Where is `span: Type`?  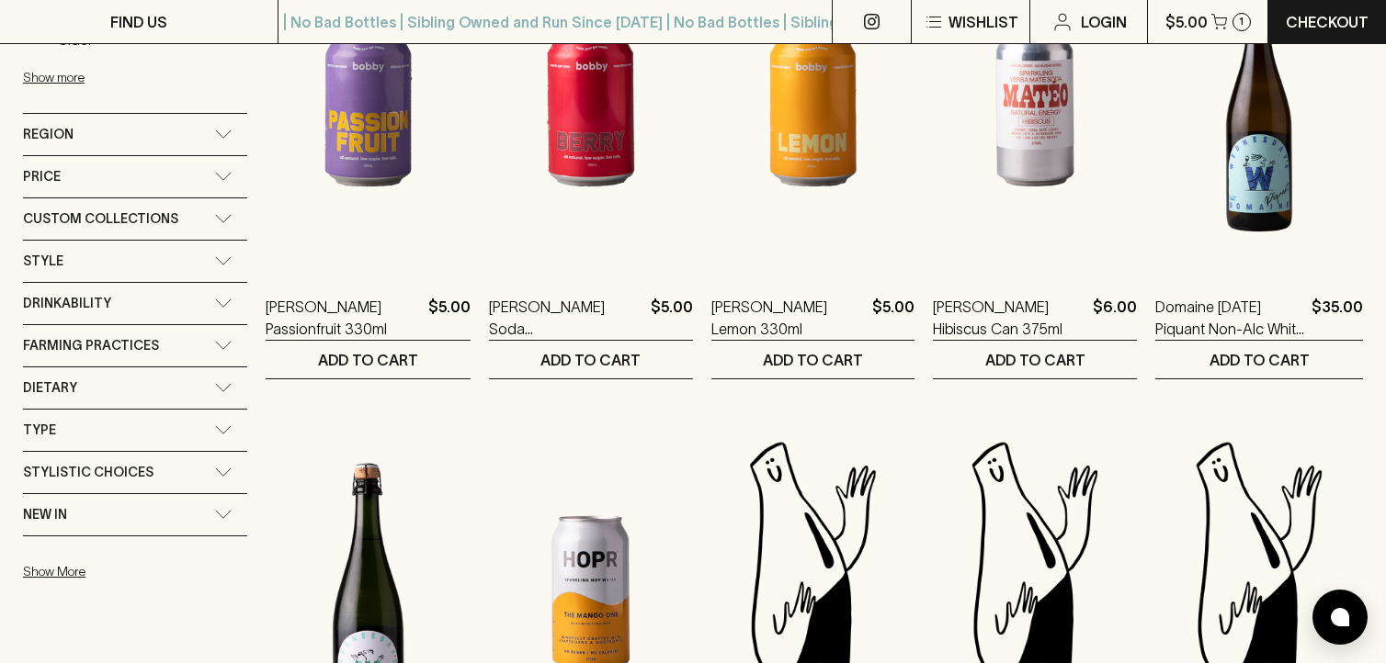 span: Type is located at coordinates (40, 430).